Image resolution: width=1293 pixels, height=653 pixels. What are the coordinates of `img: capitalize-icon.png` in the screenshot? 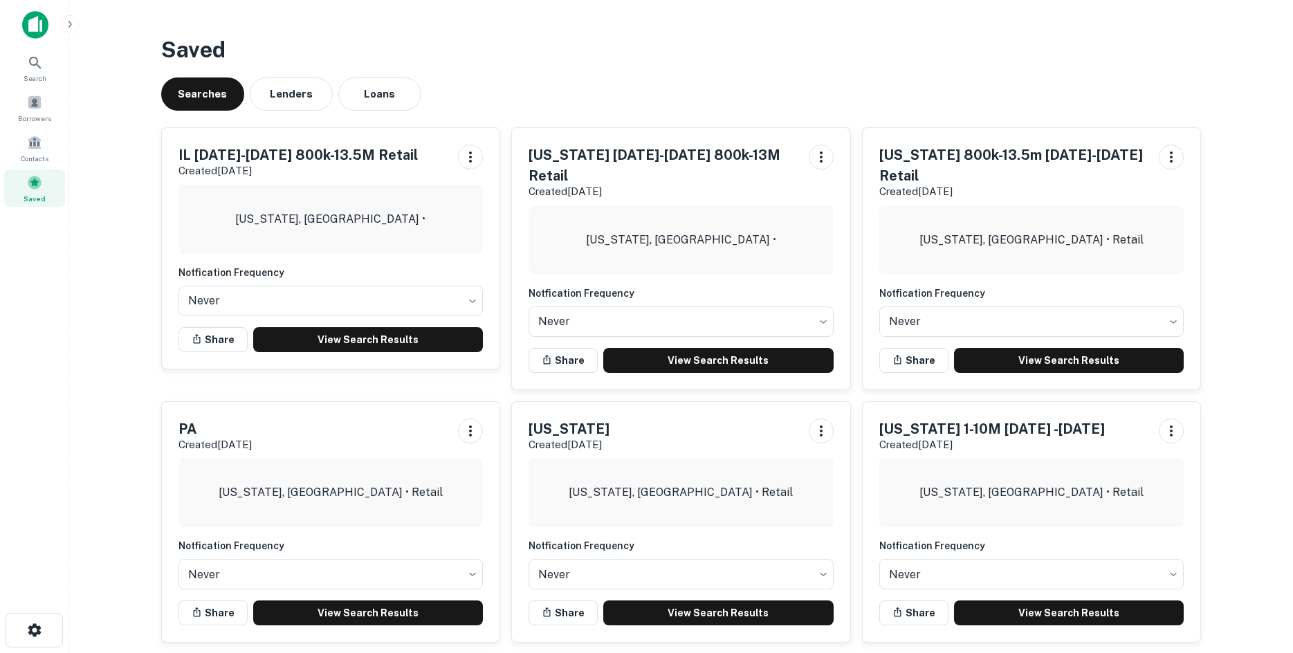 It's located at (35, 25).